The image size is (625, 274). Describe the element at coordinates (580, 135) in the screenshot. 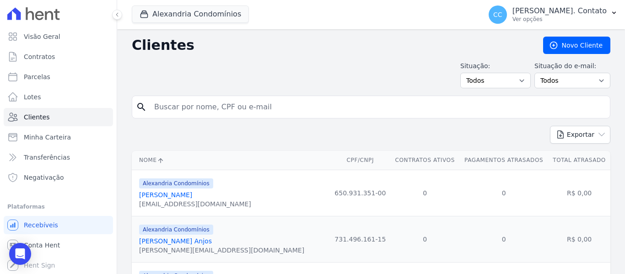

I see `button: Exportar` at that location.